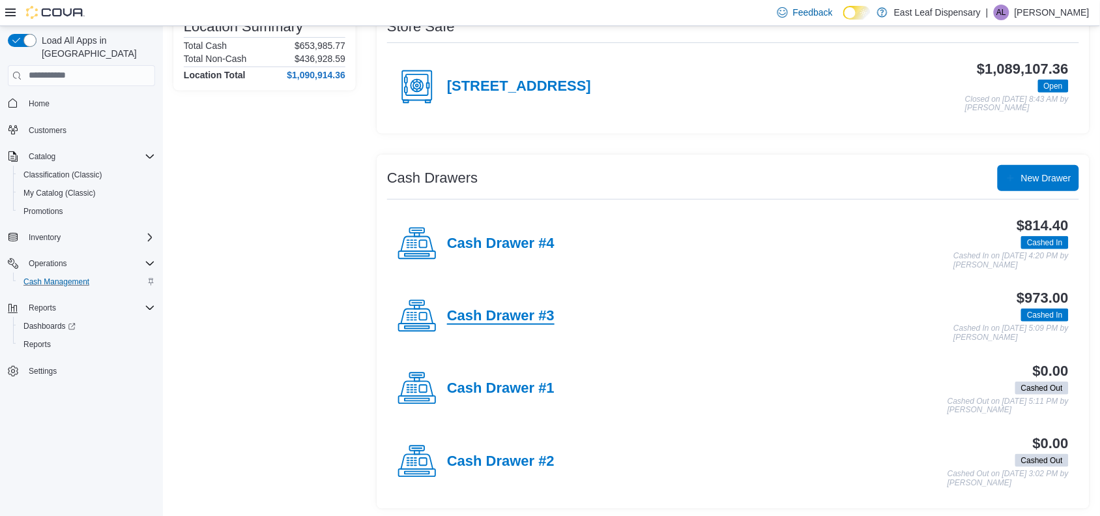  What do you see at coordinates (59, 193) in the screenshot?
I see `a: My Catalog (Classic)` at bounding box center [59, 193].